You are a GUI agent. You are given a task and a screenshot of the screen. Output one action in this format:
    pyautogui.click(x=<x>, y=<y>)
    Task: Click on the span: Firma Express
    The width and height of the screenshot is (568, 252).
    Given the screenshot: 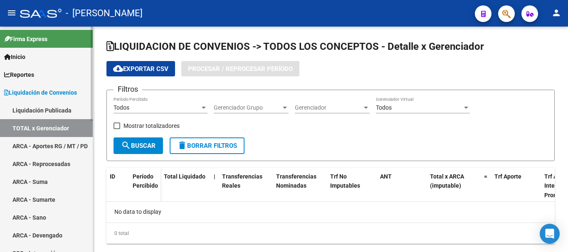 What is the action you would take?
    pyautogui.click(x=26, y=39)
    